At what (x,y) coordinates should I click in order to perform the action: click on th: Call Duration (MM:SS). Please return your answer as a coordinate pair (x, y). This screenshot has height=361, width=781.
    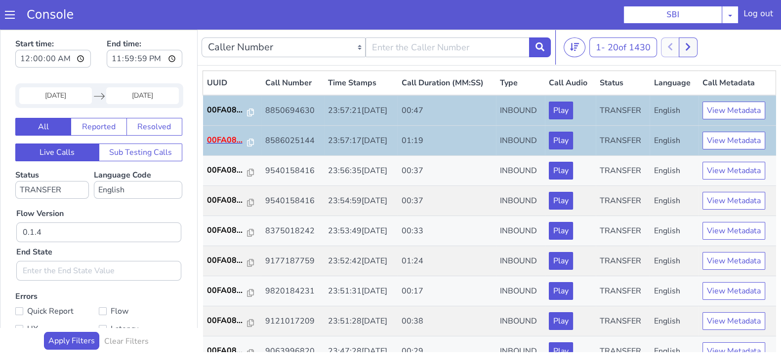
    Looking at the image, I should click on (446, 54).